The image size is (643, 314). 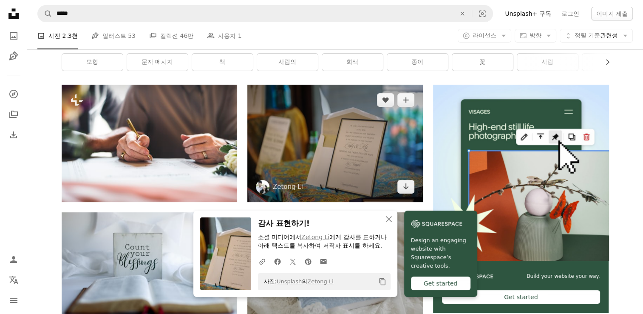 What do you see at coordinates (484, 35) in the screenshot?
I see `span: 라이선스` at bounding box center [484, 35].